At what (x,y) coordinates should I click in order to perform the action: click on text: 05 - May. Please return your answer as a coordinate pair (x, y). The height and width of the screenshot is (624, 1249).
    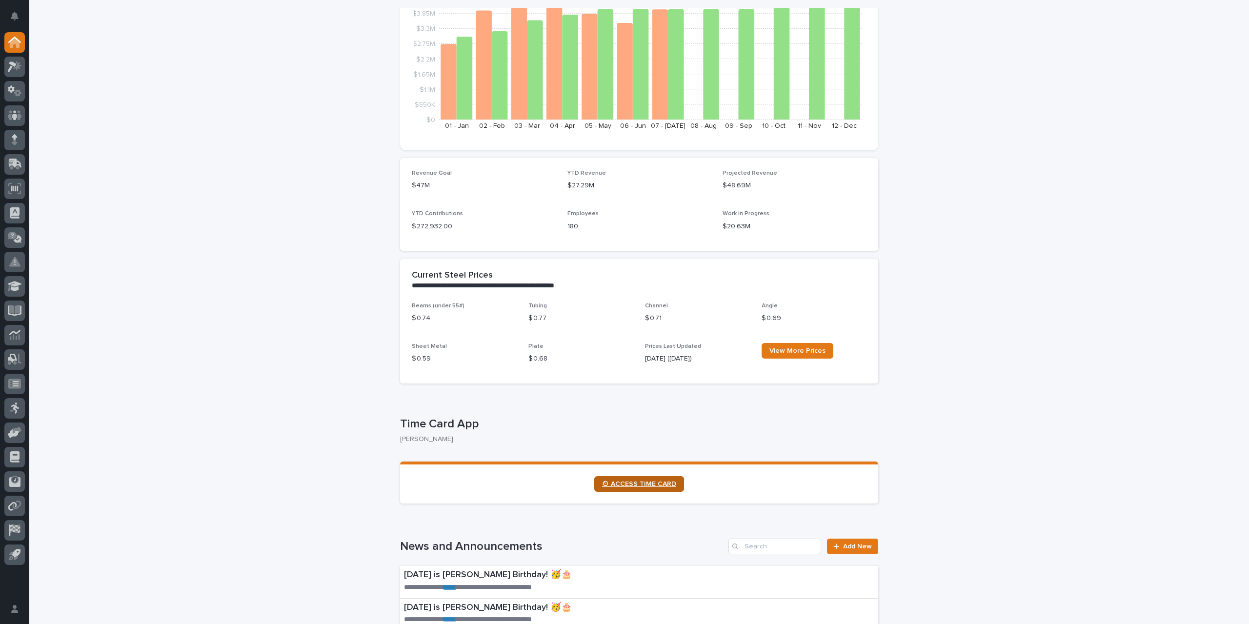
    Looking at the image, I should click on (598, 126).